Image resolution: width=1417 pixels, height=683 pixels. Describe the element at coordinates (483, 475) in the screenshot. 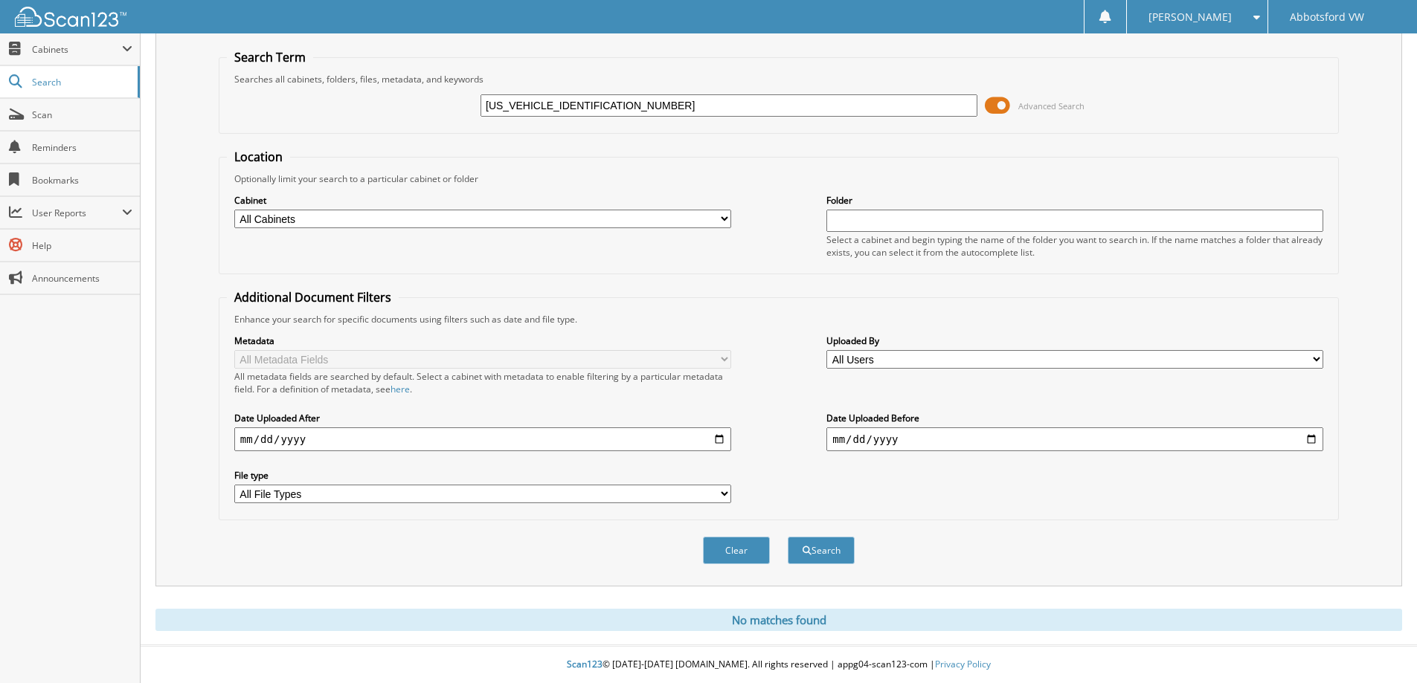

I see `label: File type` at that location.